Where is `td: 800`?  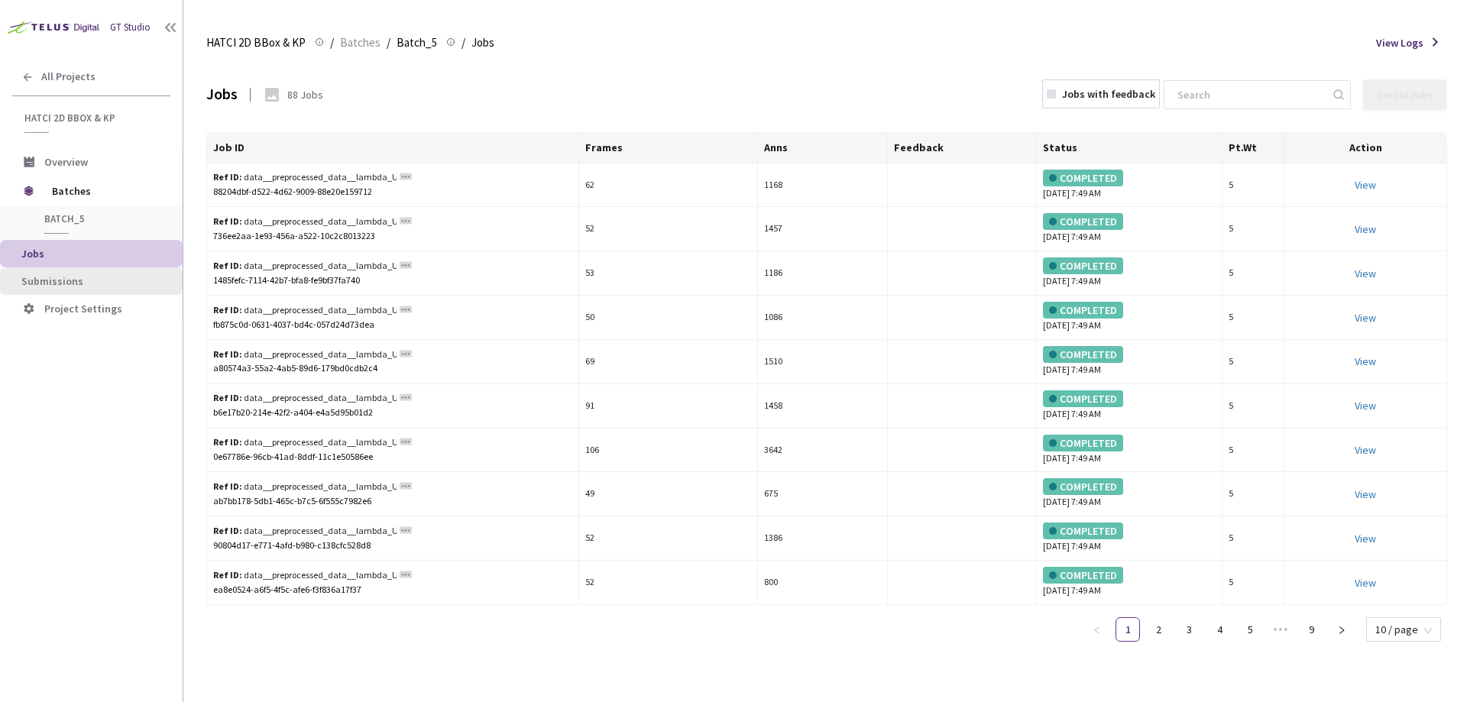 td: 800 is located at coordinates (823, 583).